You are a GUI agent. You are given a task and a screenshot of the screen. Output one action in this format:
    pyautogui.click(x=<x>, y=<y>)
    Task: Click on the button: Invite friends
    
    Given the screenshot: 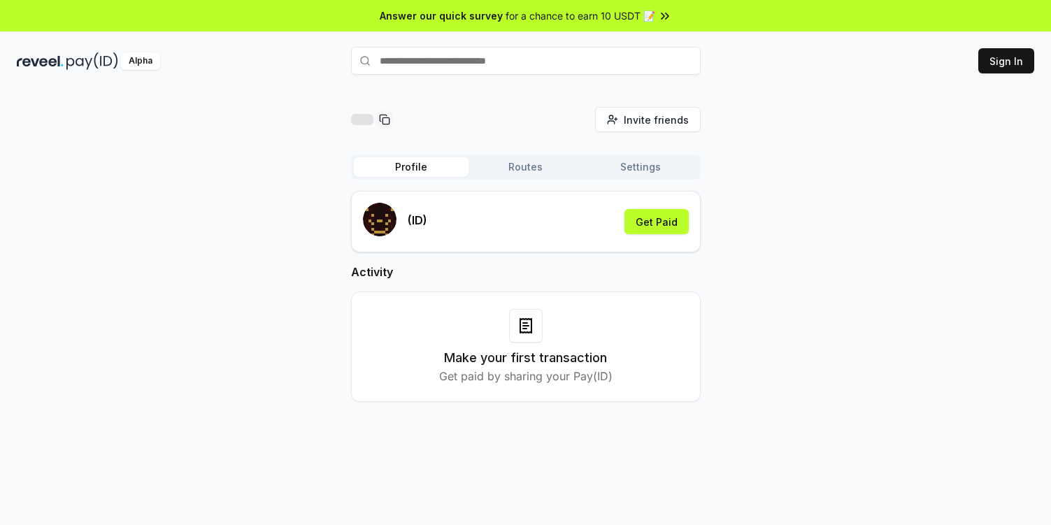 What is the action you would take?
    pyautogui.click(x=648, y=120)
    